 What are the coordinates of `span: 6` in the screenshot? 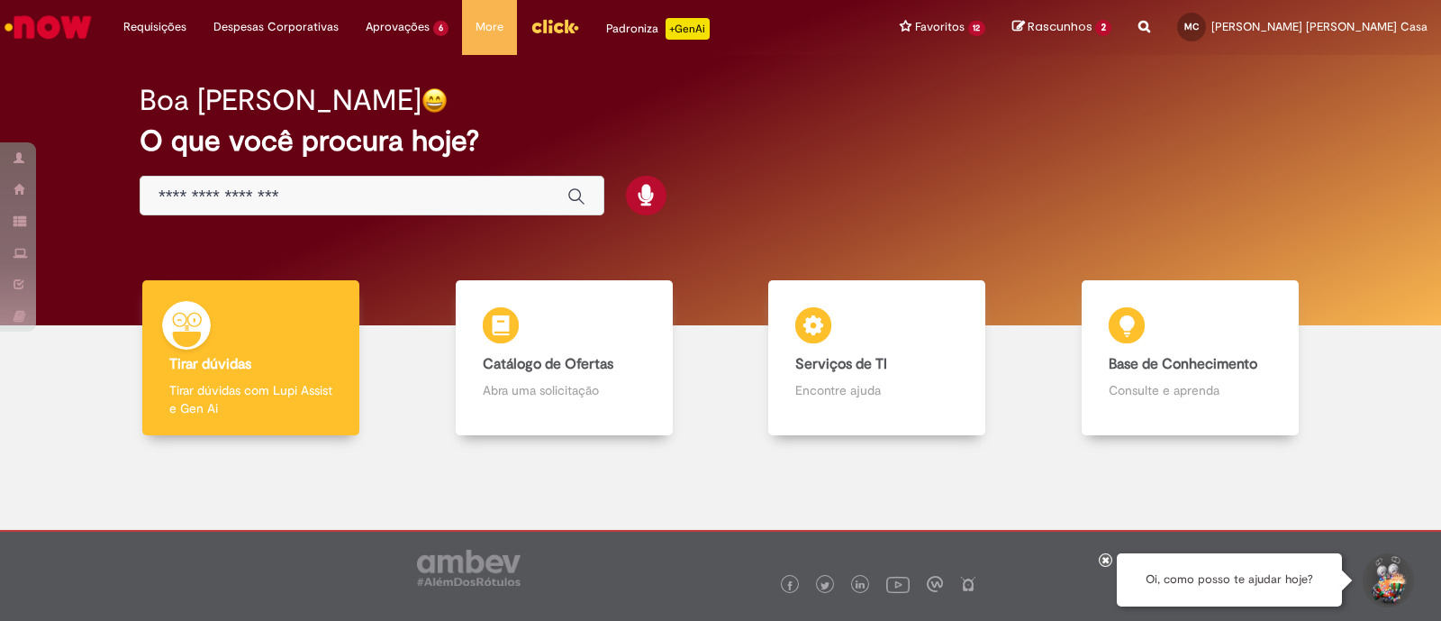 It's located at (441, 28).